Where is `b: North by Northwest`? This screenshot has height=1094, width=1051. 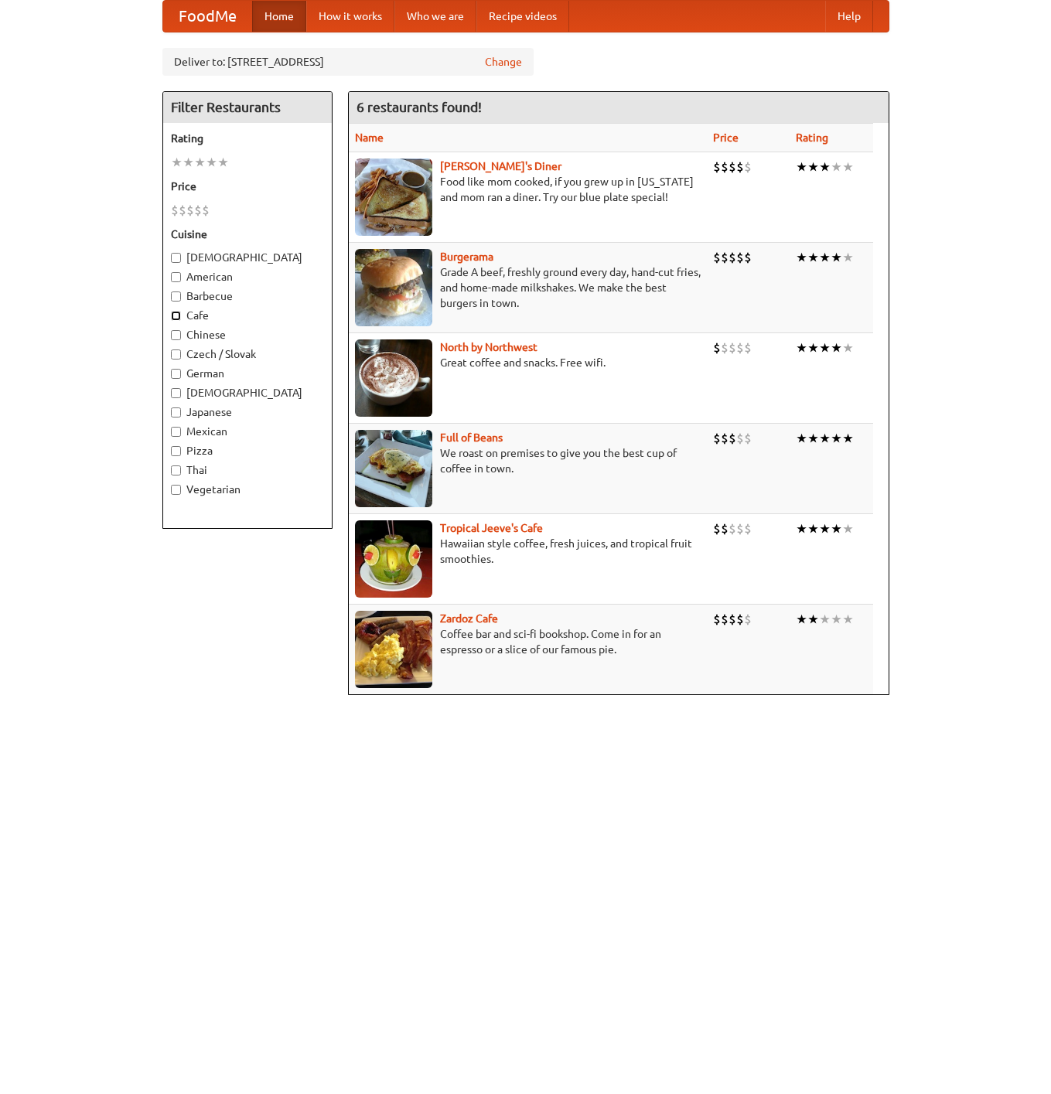
b: North by Northwest is located at coordinates (489, 347).